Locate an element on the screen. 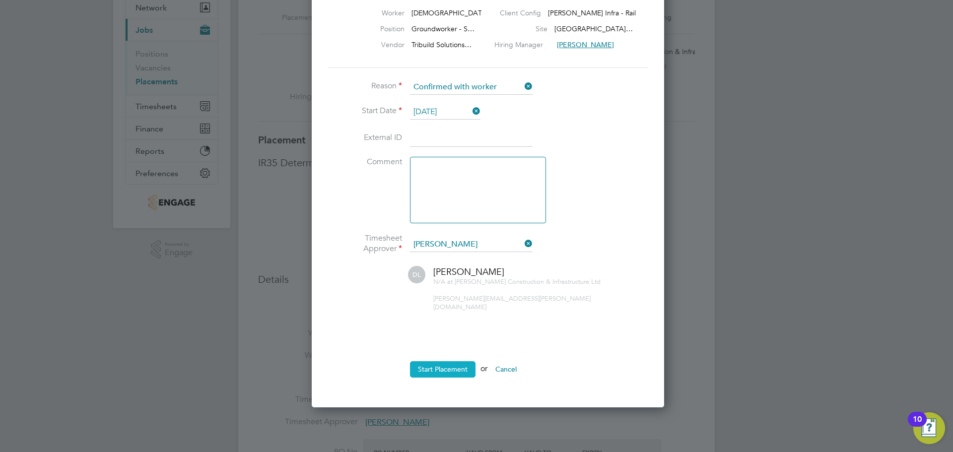  label: External ID is located at coordinates (365, 138).